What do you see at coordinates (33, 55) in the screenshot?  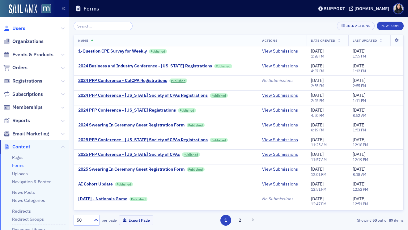 I see `span: Events & Products` at bounding box center [33, 55].